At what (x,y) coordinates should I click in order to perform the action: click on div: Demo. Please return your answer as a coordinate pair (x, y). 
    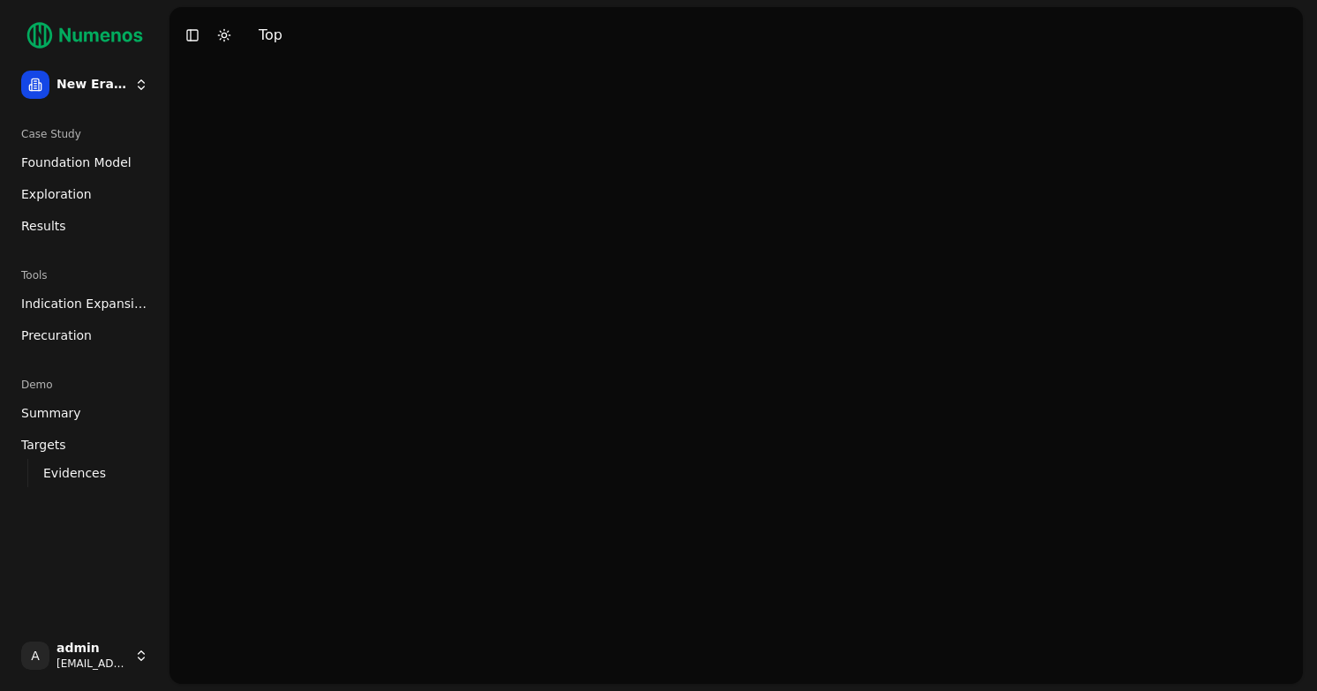
    Looking at the image, I should click on (85, 385).